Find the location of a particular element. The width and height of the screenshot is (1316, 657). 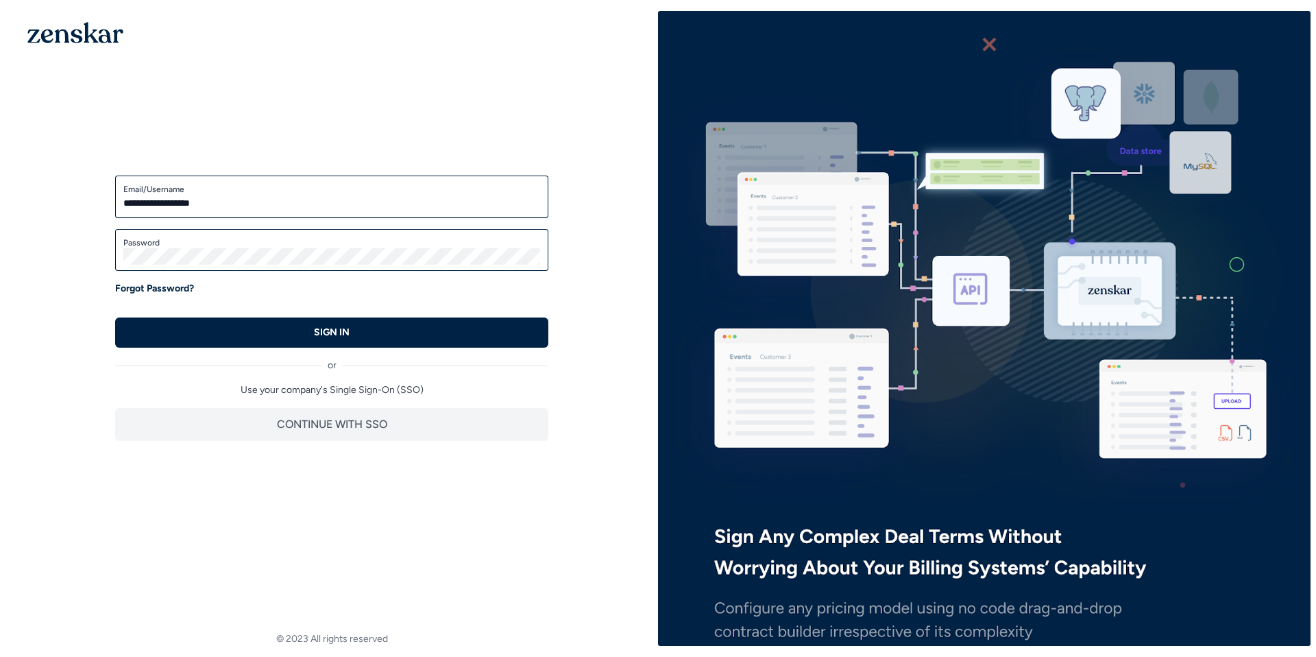

p: SIGN IN is located at coordinates (332, 332).